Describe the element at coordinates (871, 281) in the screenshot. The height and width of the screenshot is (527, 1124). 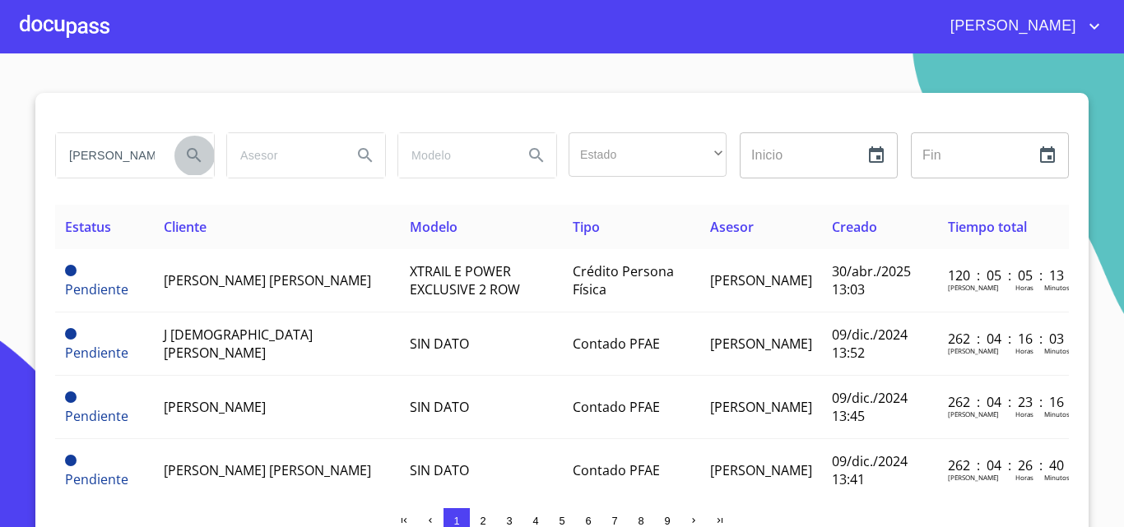
I see `span: 30/abr./2025 13:03` at that location.